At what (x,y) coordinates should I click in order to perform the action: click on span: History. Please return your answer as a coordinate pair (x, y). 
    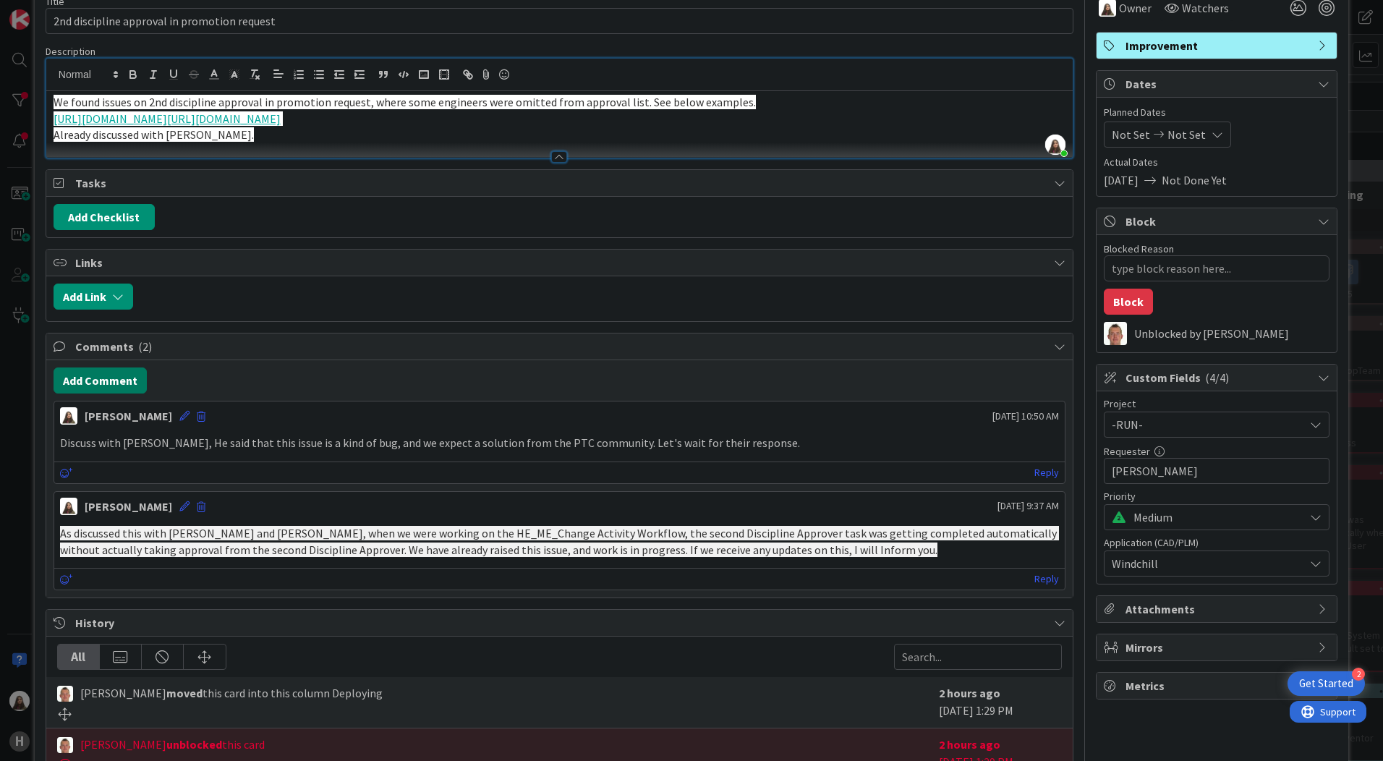
    Looking at the image, I should click on (561, 623).